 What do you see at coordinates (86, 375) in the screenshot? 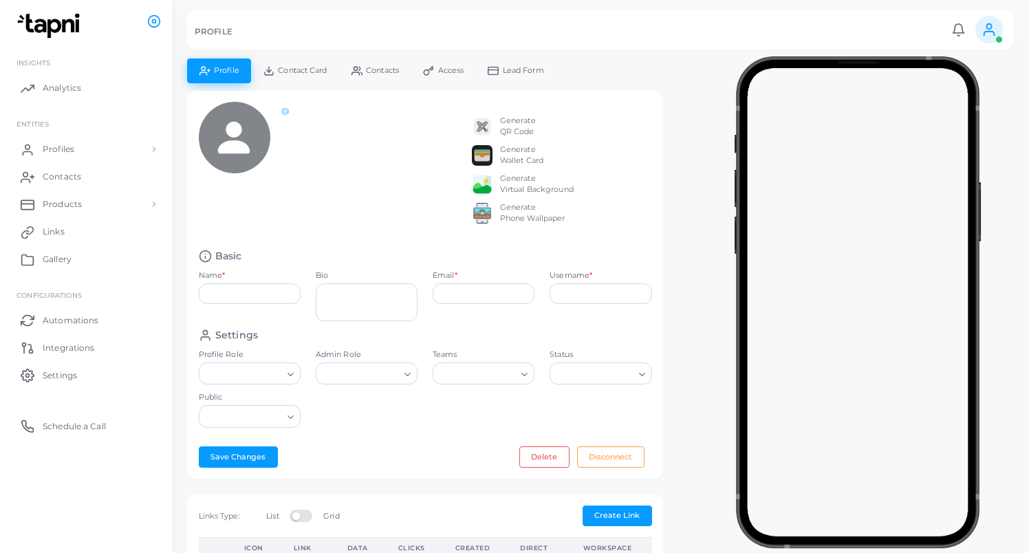
I see `a: Settings` at bounding box center [86, 375].